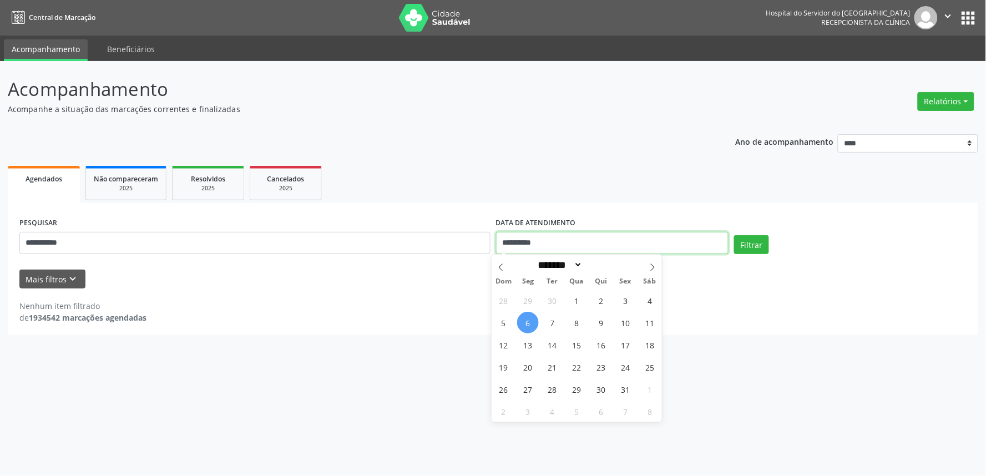 Image resolution: width=986 pixels, height=476 pixels. Describe the element at coordinates (576, 322) in the screenshot. I see `span: Outubro 8, 2025` at that location.